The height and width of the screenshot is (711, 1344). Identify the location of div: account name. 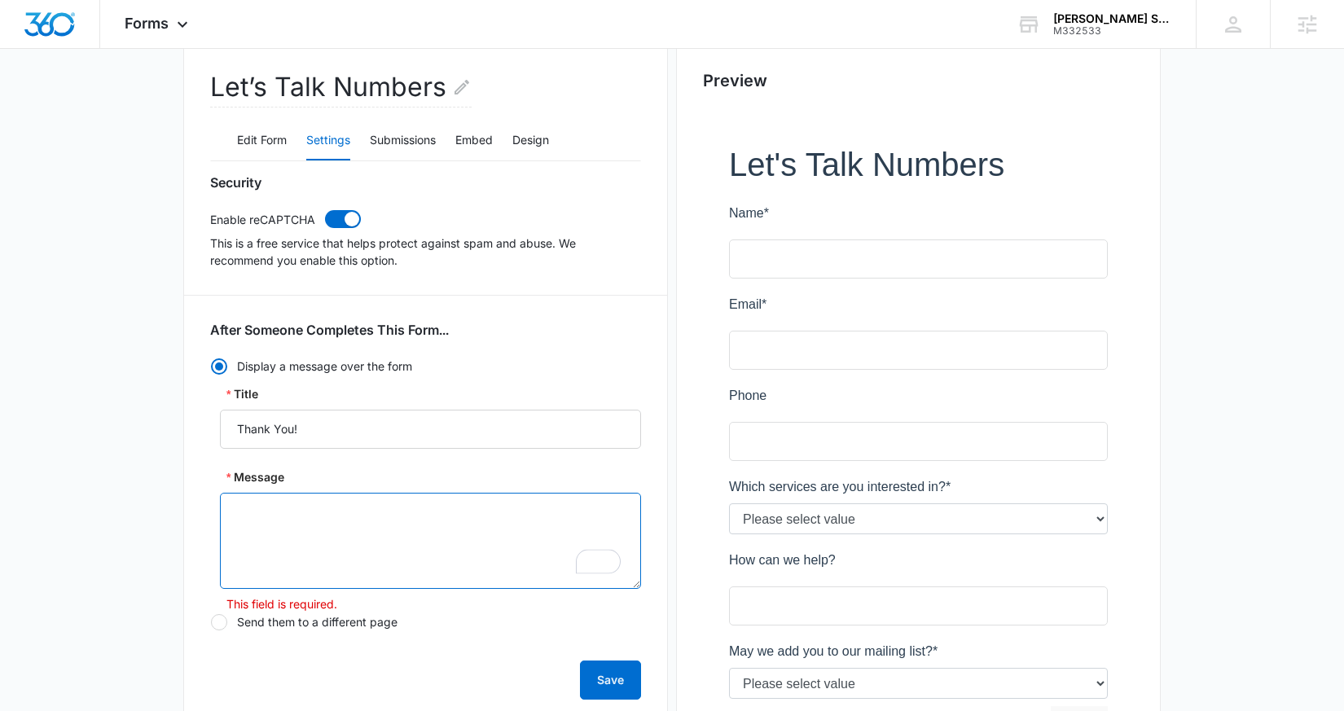
(1112, 19).